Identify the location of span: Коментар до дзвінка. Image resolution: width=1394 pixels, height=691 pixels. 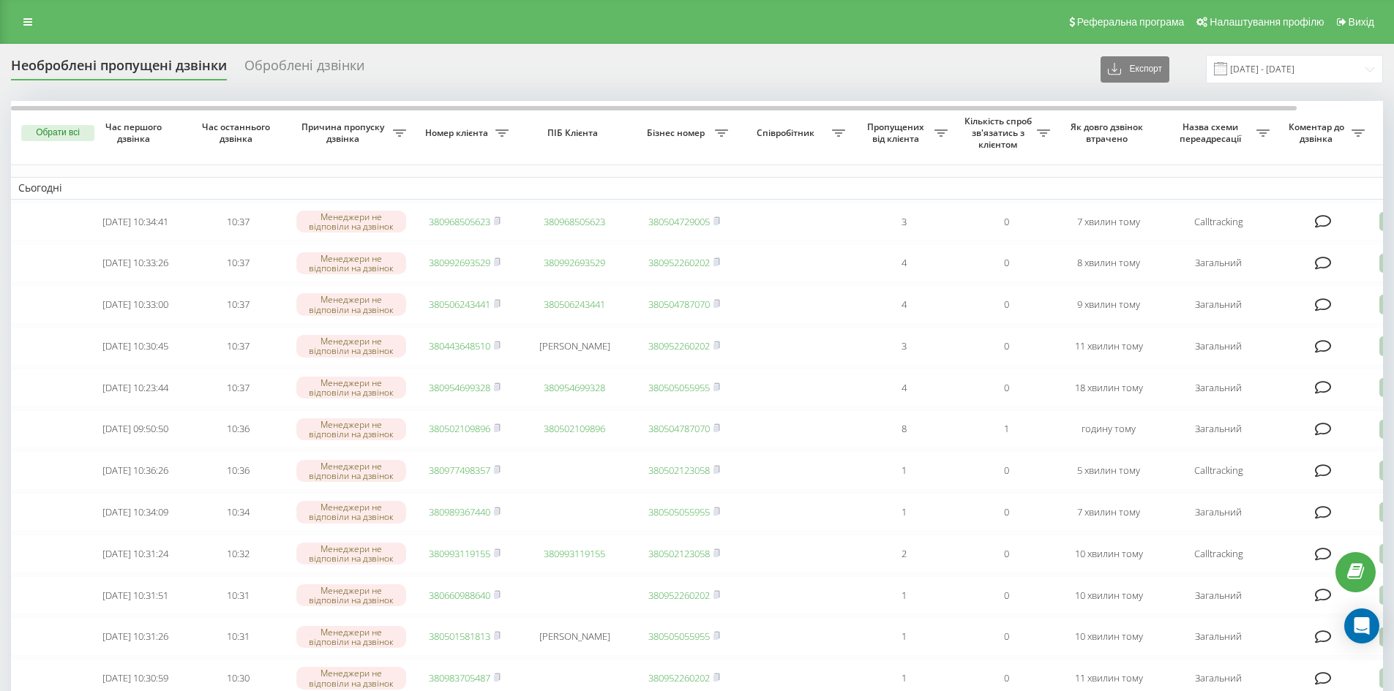
(1318, 132).